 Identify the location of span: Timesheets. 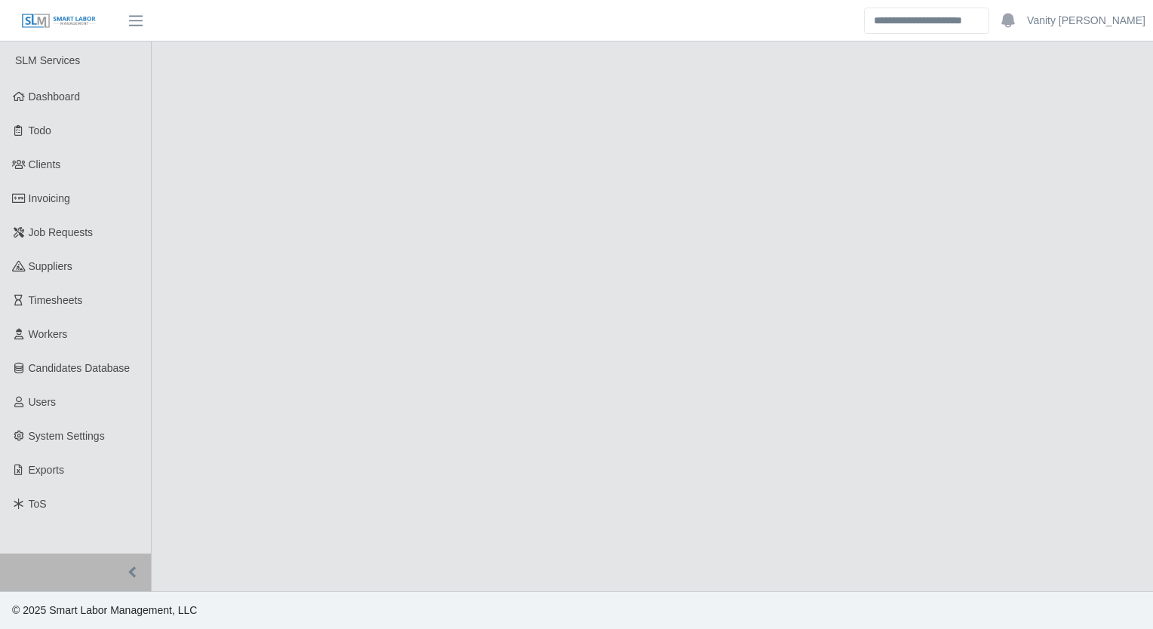
(56, 300).